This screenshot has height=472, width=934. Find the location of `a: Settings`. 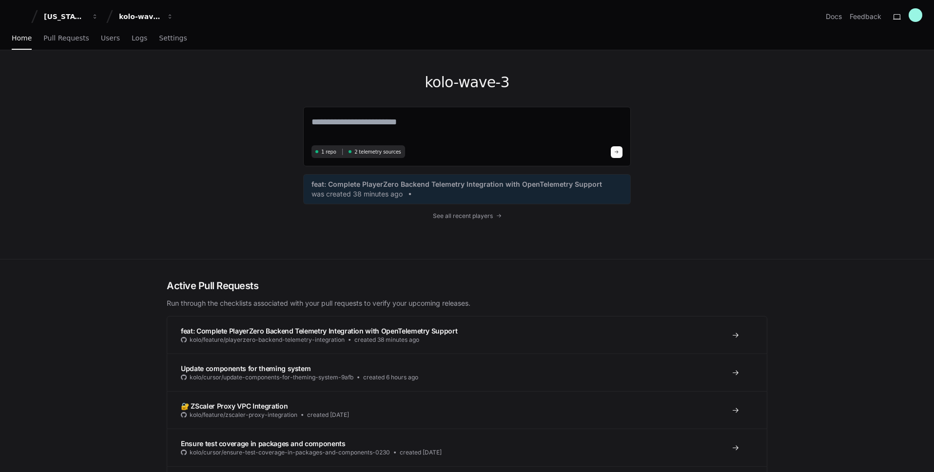

a: Settings is located at coordinates (173, 39).